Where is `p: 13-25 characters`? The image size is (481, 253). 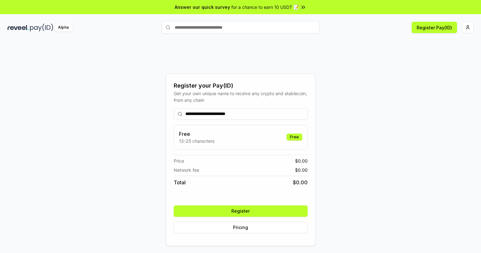
p: 13-25 characters is located at coordinates (197, 141).